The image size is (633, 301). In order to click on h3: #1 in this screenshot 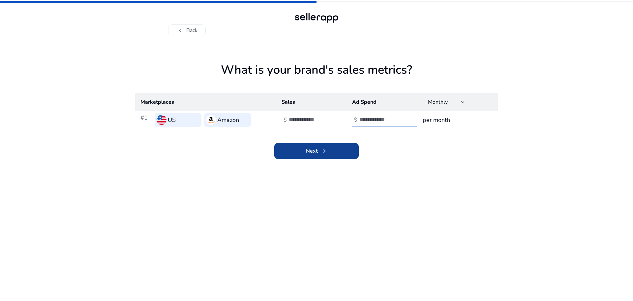, I will do `click(146, 120)`.